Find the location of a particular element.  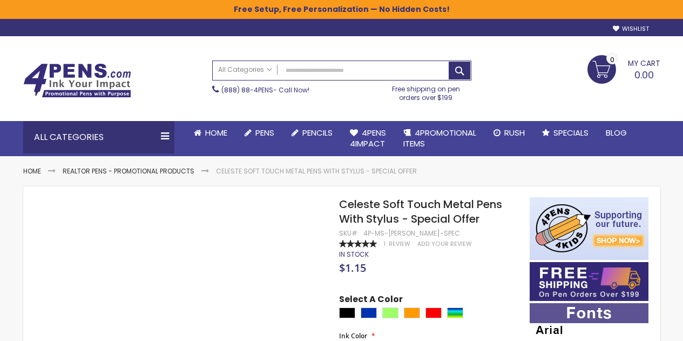

span: 1 is located at coordinates (384, 243).